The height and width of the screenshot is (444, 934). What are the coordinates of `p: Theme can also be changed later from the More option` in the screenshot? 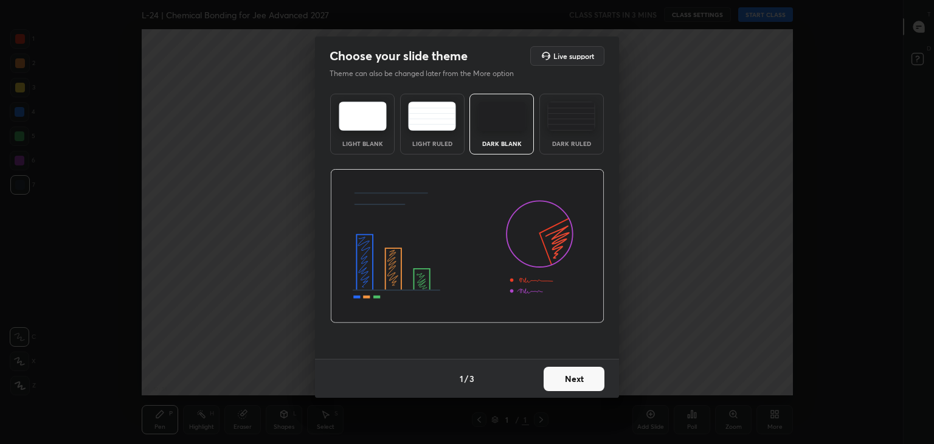 It's located at (428, 74).